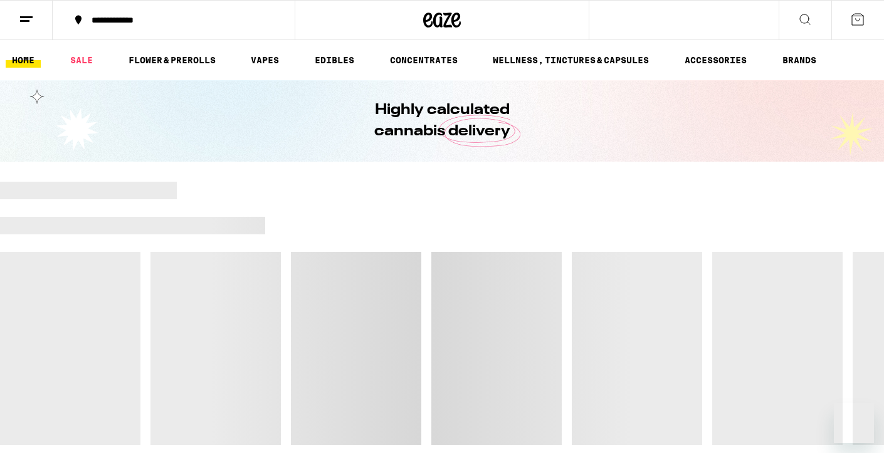  What do you see at coordinates (424, 60) in the screenshot?
I see `a: CONCENTRATES` at bounding box center [424, 60].